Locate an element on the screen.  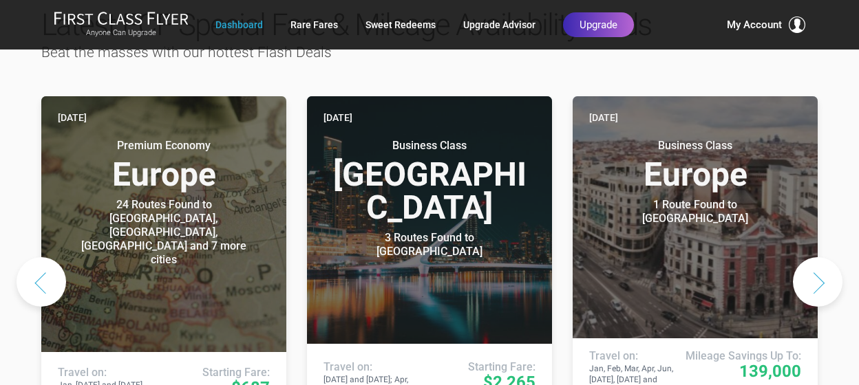
a: Upgrade Advisor is located at coordinates (499, 25).